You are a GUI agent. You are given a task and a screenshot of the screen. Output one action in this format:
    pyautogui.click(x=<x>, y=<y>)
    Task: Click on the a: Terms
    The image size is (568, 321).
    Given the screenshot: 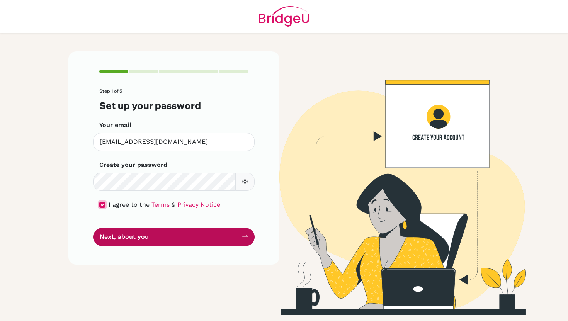 What is the action you would take?
    pyautogui.click(x=160, y=204)
    